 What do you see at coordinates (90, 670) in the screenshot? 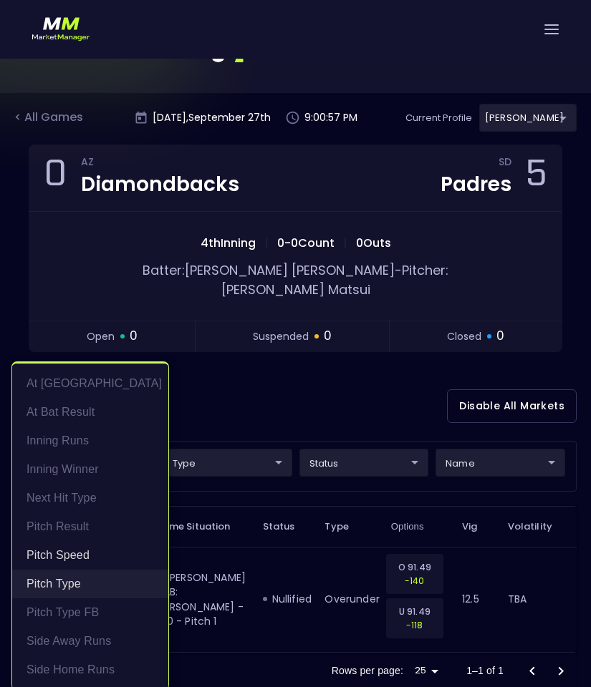
I see `li: Side Home Runs` at bounding box center [90, 670].